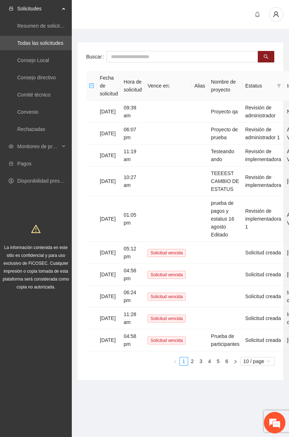 The width and height of the screenshot is (289, 437). What do you see at coordinates (133, 134) in the screenshot?
I see `td: 06:07 pm` at bounding box center [133, 134].